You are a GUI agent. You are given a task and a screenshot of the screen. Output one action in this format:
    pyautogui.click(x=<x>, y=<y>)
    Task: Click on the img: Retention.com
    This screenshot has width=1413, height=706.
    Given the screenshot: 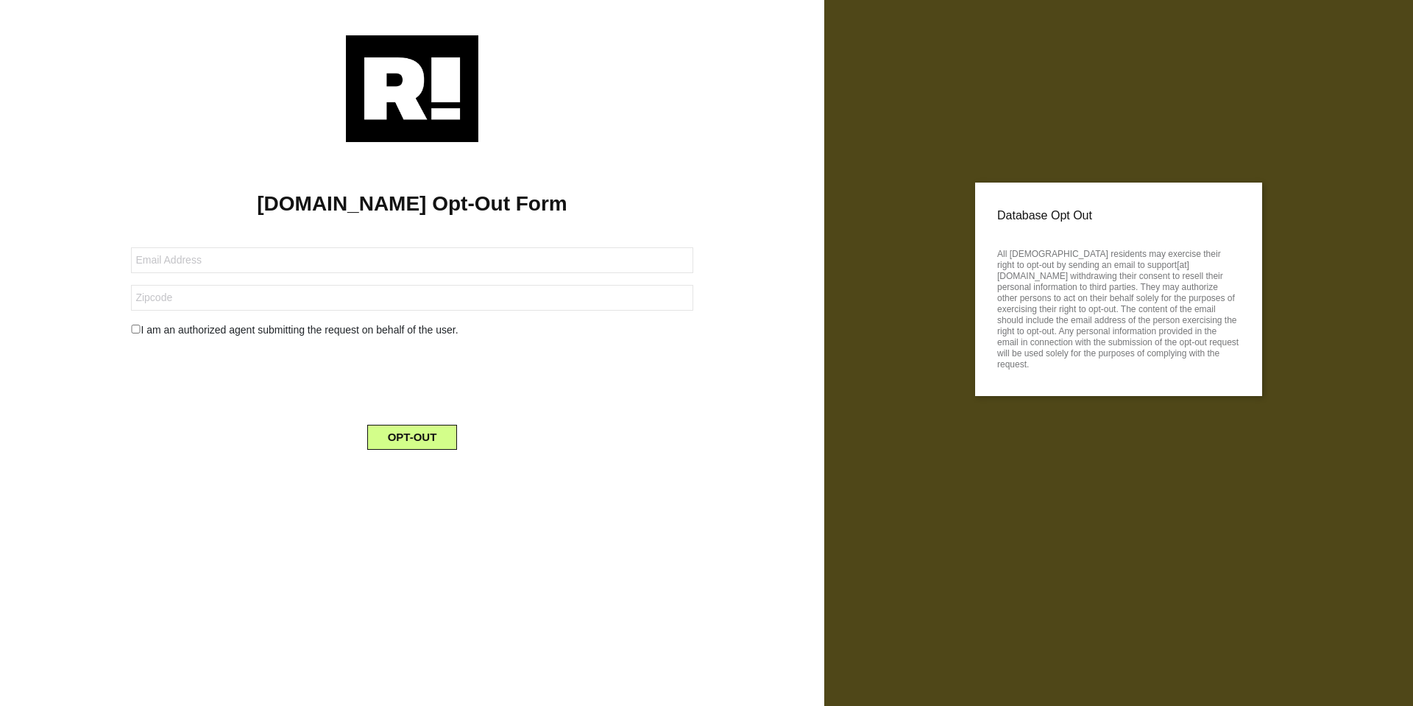 What is the action you would take?
    pyautogui.click(x=412, y=88)
    